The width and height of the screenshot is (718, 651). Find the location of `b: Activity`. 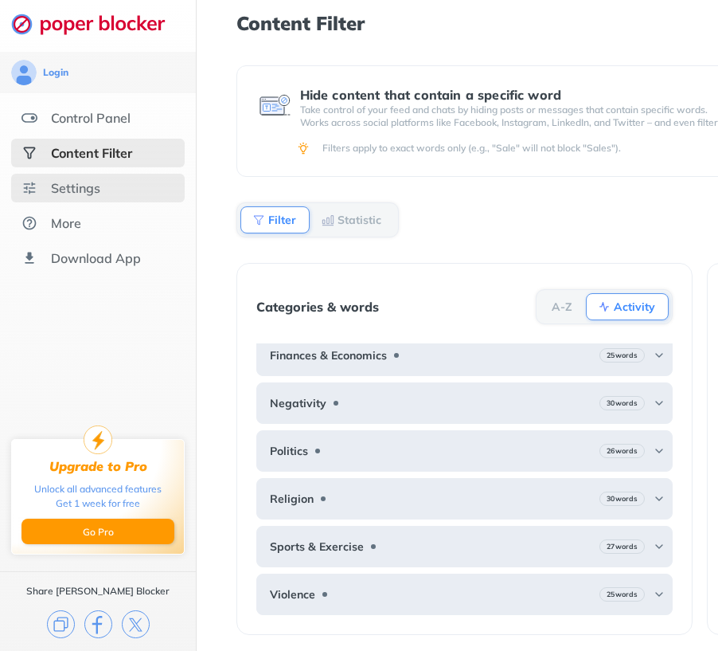

b: Activity is located at coordinates (635, 307).